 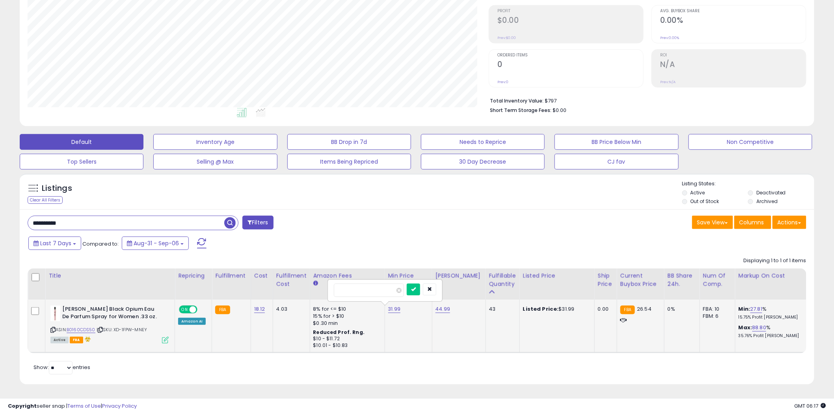 What do you see at coordinates (76, 340) in the screenshot?
I see `span: FBA` at bounding box center [76, 340].